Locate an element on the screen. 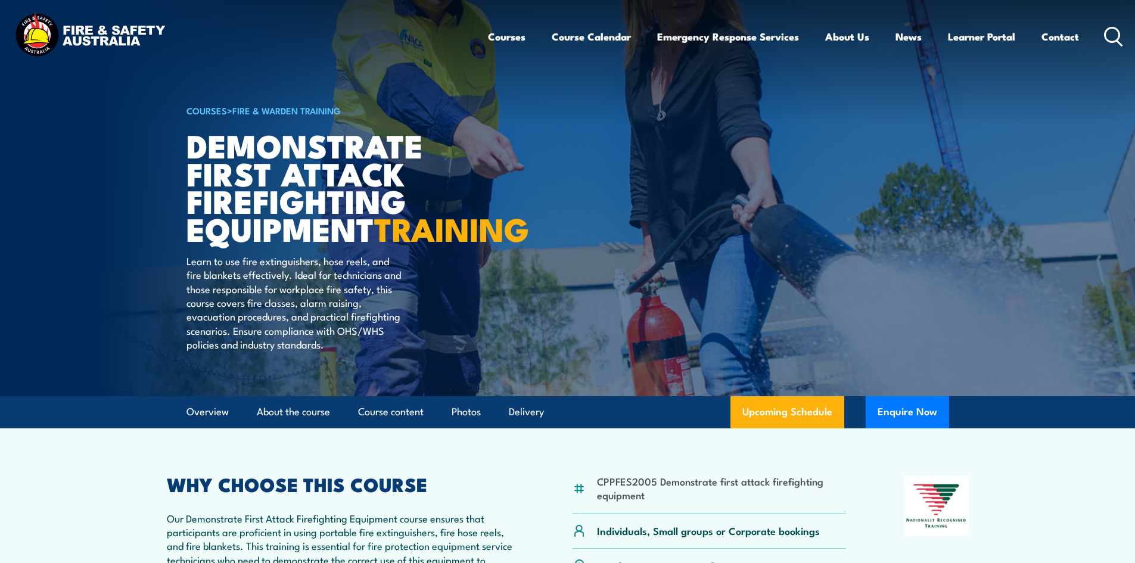 Image resolution: width=1135 pixels, height=563 pixels. li: CPPFES2005 Demonstrate first attack firefighting equipment is located at coordinates (721, 488).